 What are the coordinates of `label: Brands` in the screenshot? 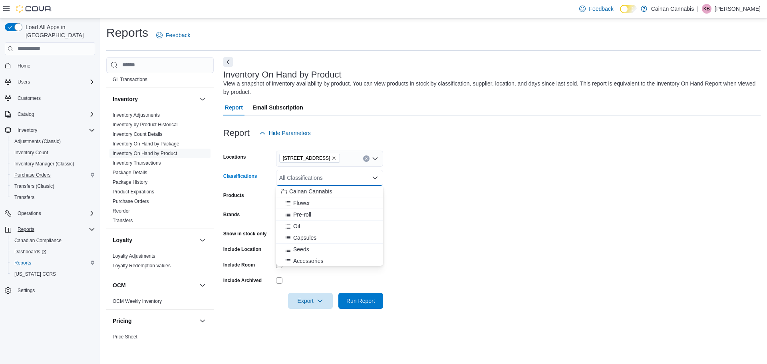 It's located at (231, 215).